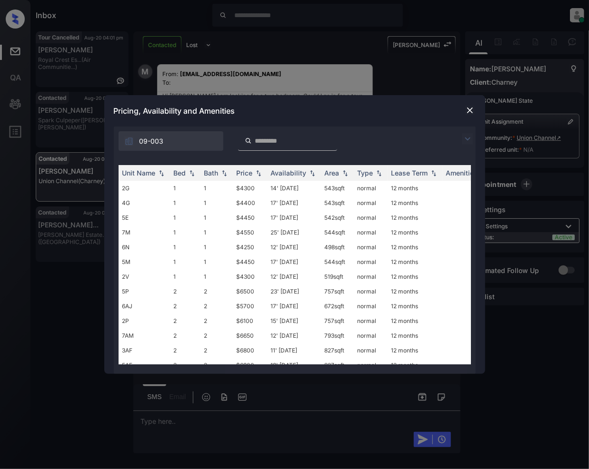 Image resolution: width=589 pixels, height=469 pixels. What do you see at coordinates (337, 306) in the screenshot?
I see `td: 672 sqft` at bounding box center [337, 306].